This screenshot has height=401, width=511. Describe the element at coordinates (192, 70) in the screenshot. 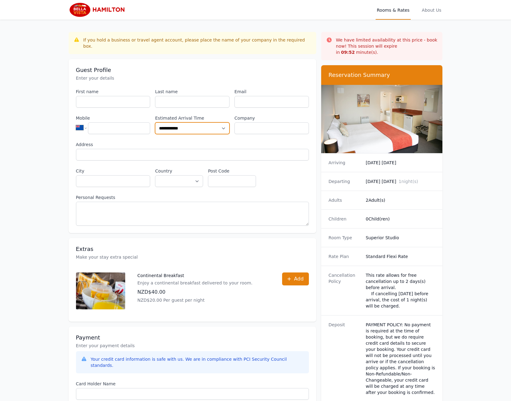

I see `h3: Guest Profile` at that location.